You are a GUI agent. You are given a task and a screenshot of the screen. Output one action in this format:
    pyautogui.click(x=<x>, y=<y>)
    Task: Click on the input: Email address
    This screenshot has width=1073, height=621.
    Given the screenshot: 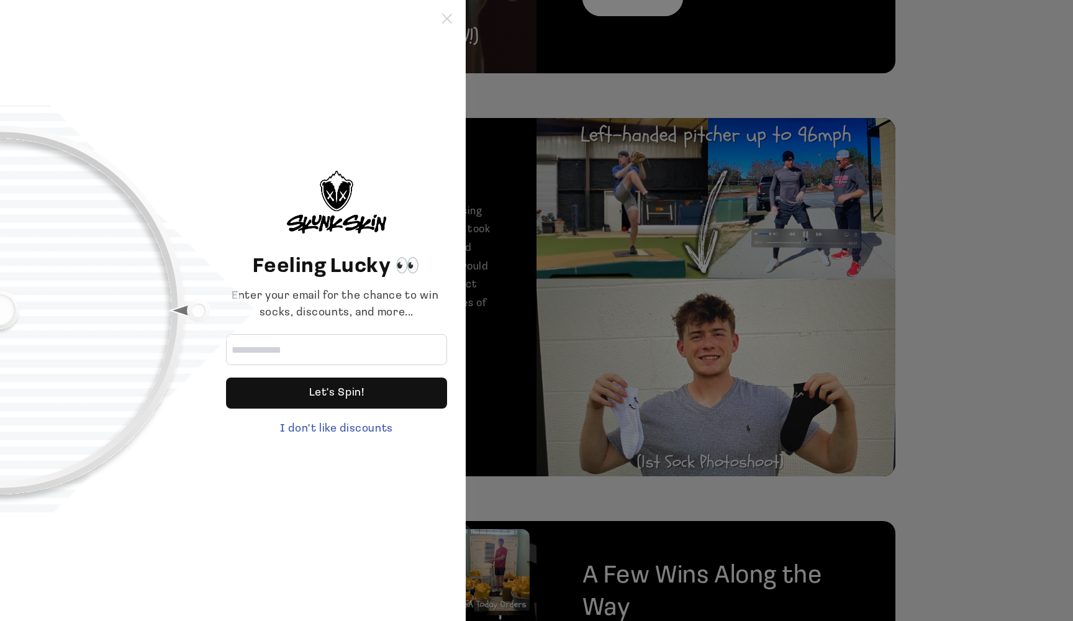 What is the action you would take?
    pyautogui.click(x=337, y=350)
    